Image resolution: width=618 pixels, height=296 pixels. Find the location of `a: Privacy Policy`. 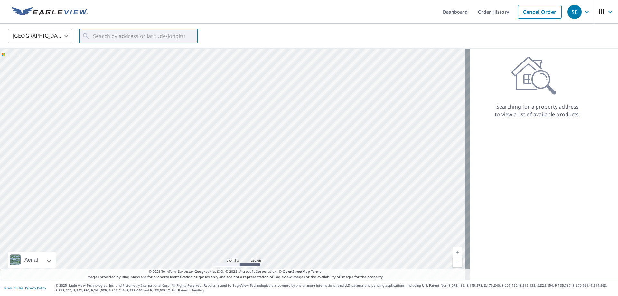

a: Privacy Policy is located at coordinates (35, 288).